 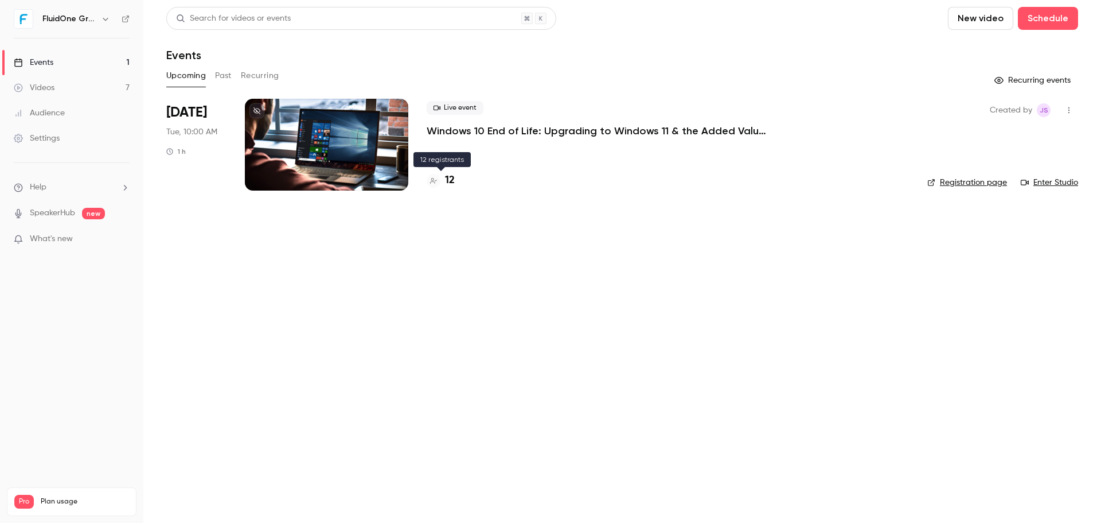 I want to click on a: Registration page, so click(x=967, y=182).